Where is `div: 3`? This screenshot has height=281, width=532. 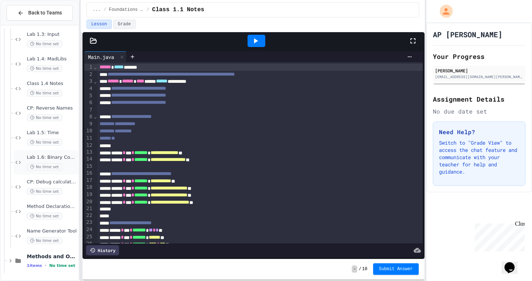 div: 3 is located at coordinates (89, 81).